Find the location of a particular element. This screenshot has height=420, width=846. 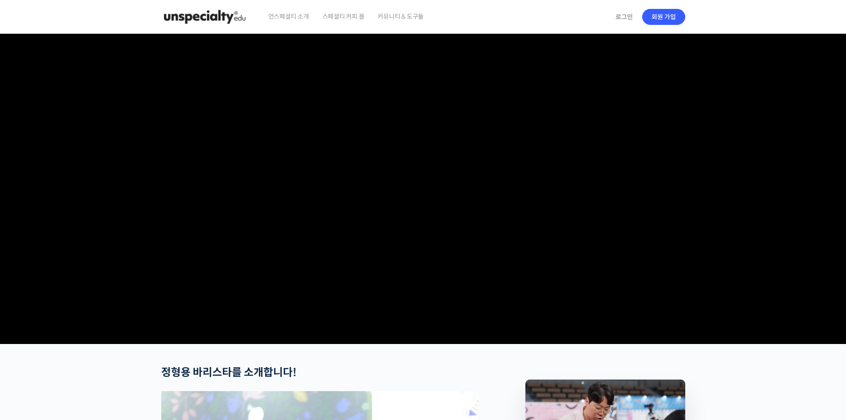

a: 회원 가입 is located at coordinates (663, 17).